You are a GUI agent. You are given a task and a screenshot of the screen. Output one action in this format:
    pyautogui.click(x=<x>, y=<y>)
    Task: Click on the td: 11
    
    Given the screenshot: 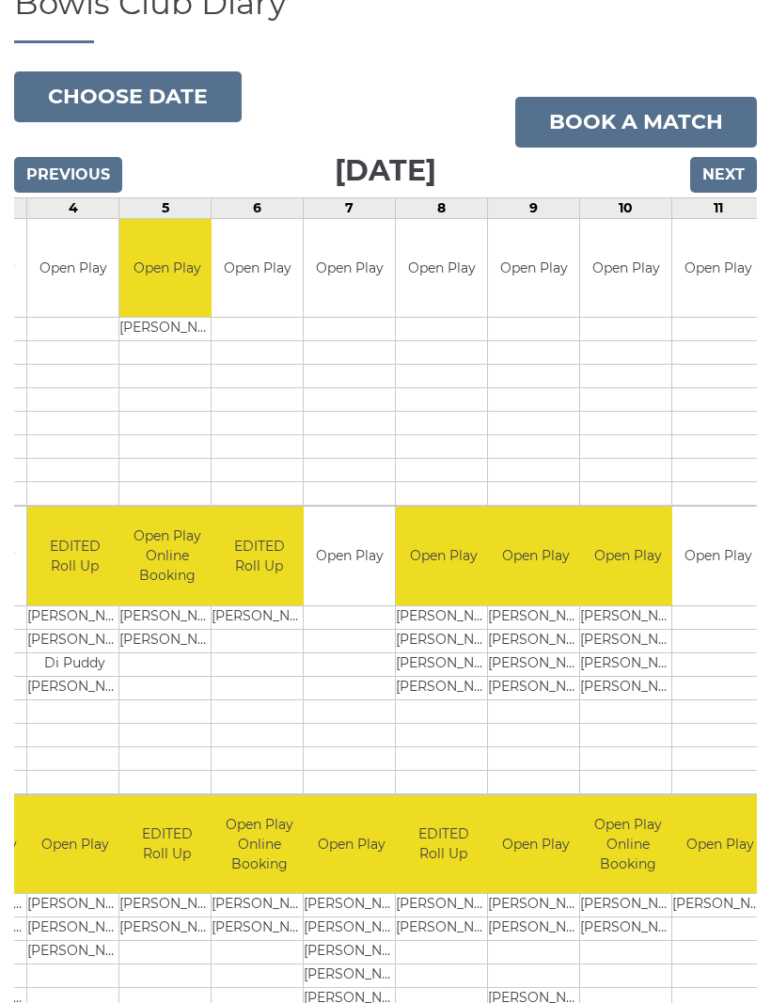 What is the action you would take?
    pyautogui.click(x=718, y=208)
    